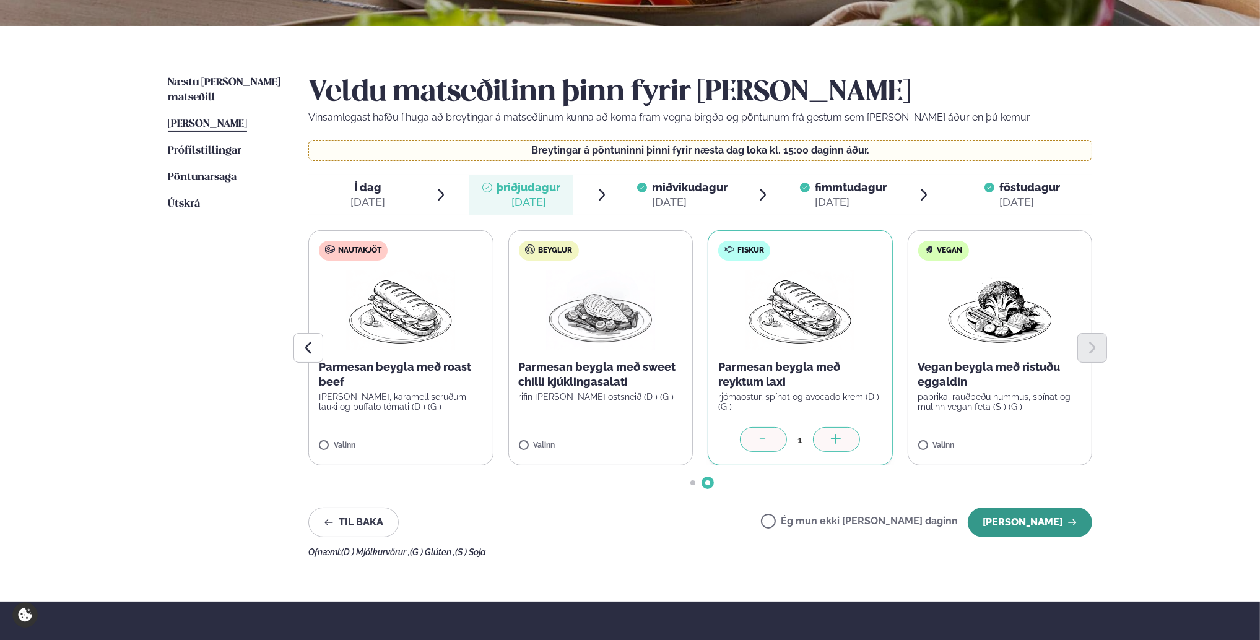 This screenshot has height=640, width=1260. I want to click on img: beef.svg, so click(330, 250).